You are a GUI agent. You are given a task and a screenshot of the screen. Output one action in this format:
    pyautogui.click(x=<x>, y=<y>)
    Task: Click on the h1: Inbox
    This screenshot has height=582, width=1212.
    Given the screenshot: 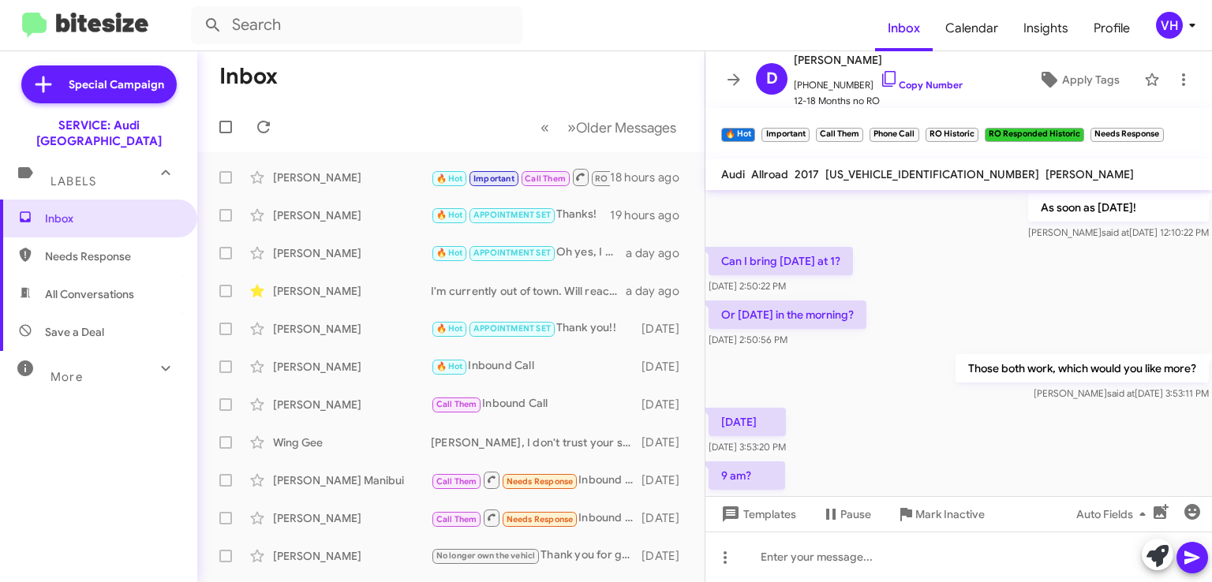 What is the action you would take?
    pyautogui.click(x=249, y=77)
    